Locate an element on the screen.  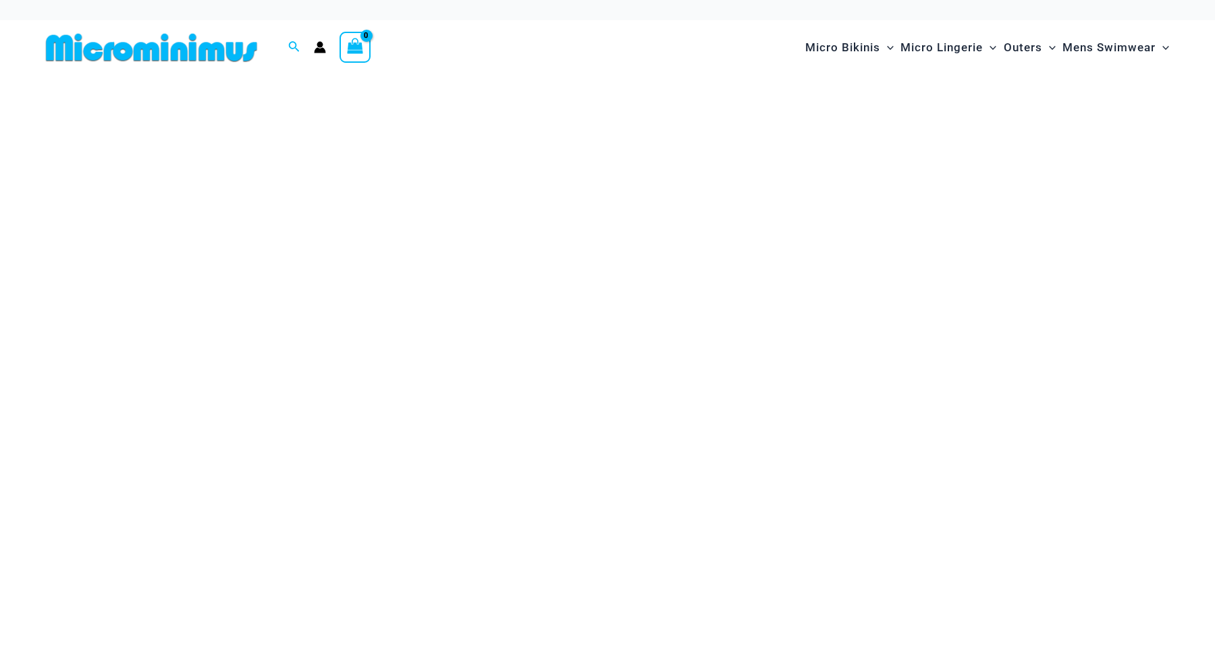
nav: Site Navigation is located at coordinates (987, 47).